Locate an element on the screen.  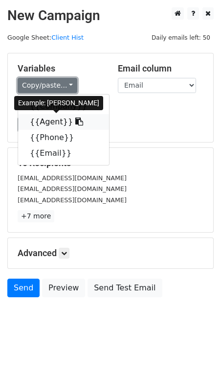
span: Daily emails left: 50 is located at coordinates (181, 38).